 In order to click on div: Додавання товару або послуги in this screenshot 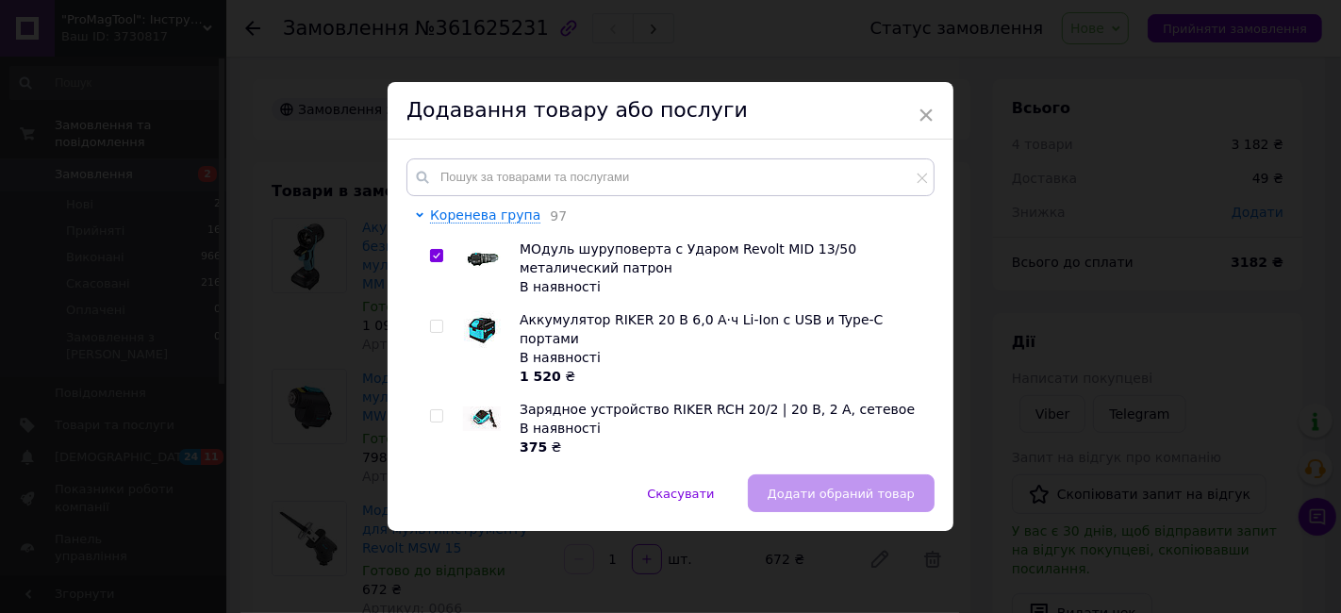, I will do `click(671, 110)`.